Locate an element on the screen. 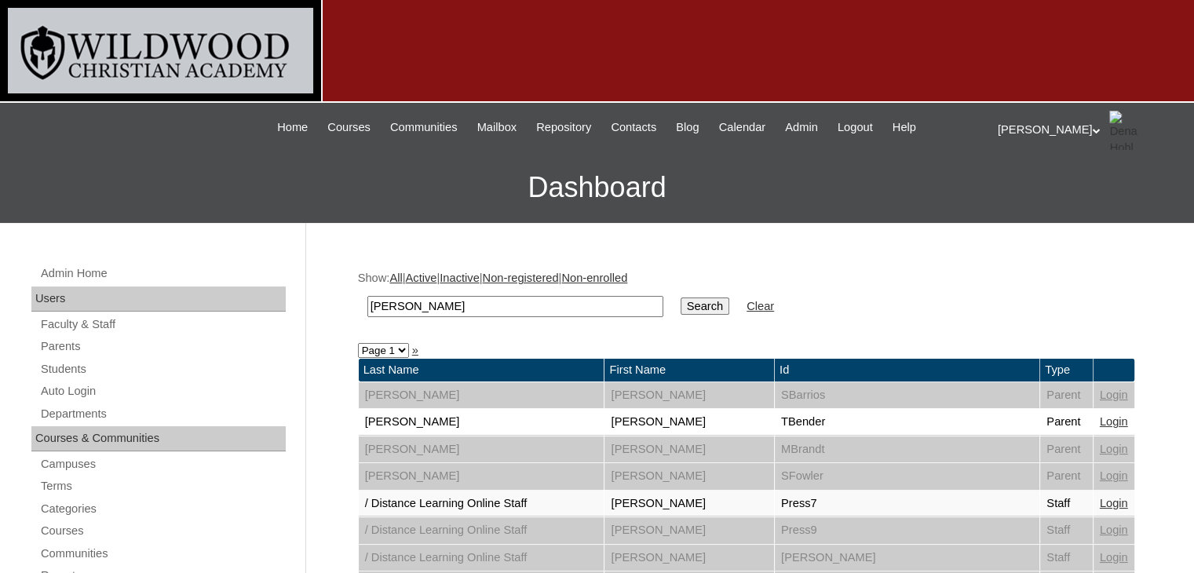 The height and width of the screenshot is (573, 1194). td: First Name is located at coordinates (689, 370).